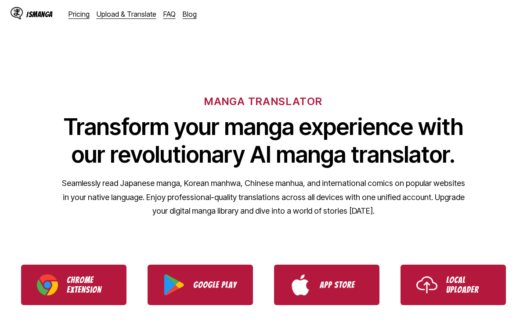 The height and width of the screenshot is (324, 527). I want to click on a: Use IsManga Local Uploader, so click(453, 285).